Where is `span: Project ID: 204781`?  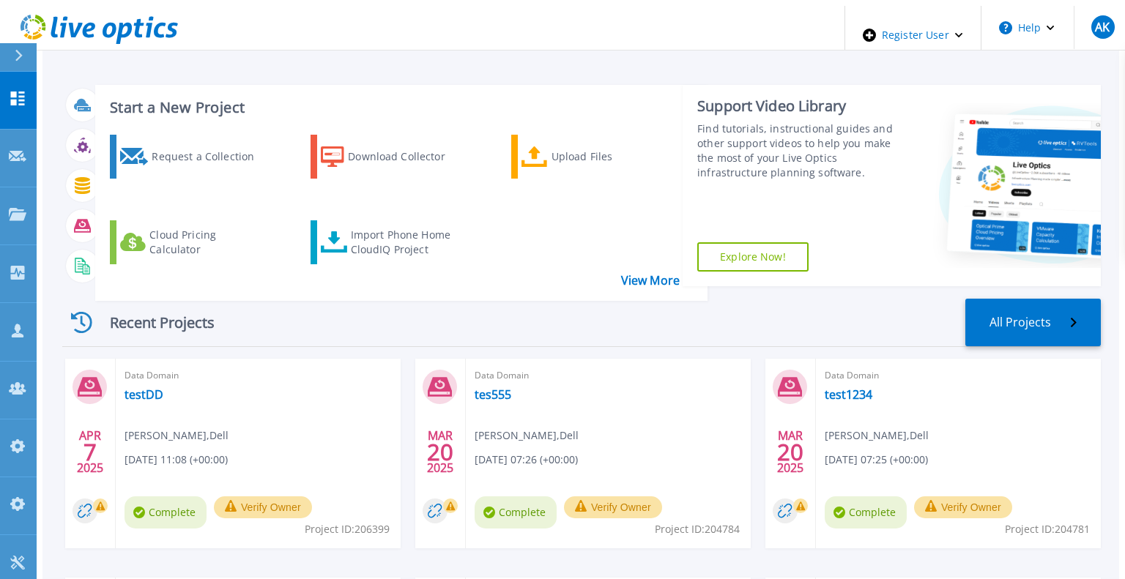
span: Project ID: 204781 is located at coordinates (1047, 529).